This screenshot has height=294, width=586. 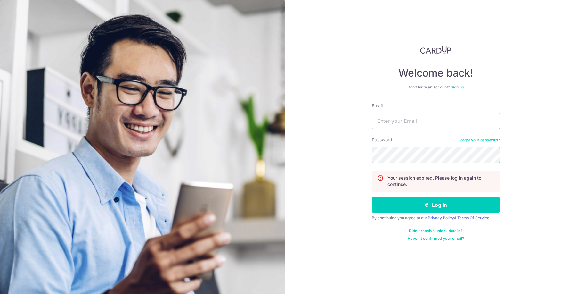 I want to click on div: Don’t have an account?, so click(x=436, y=87).